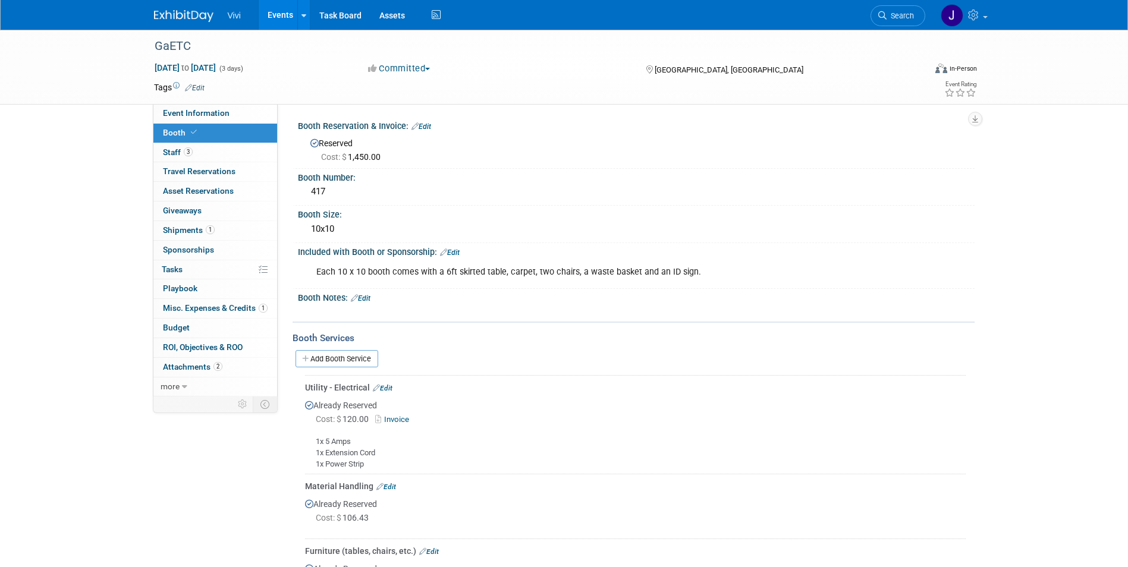  Describe the element at coordinates (188, 152) in the screenshot. I see `span: 3` at that location.